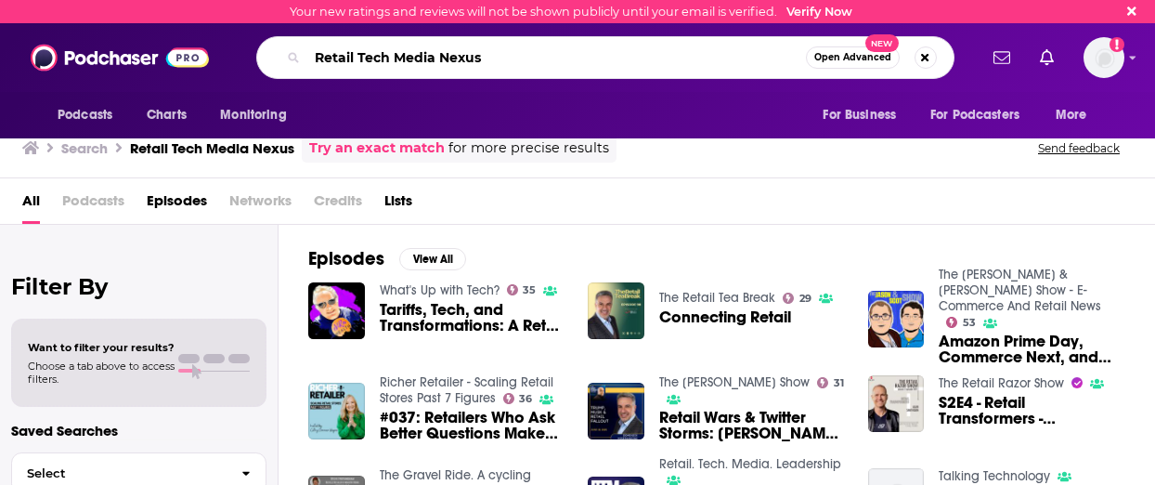 This screenshot has width=1155, height=485. I want to click on span: Lists, so click(398, 204).